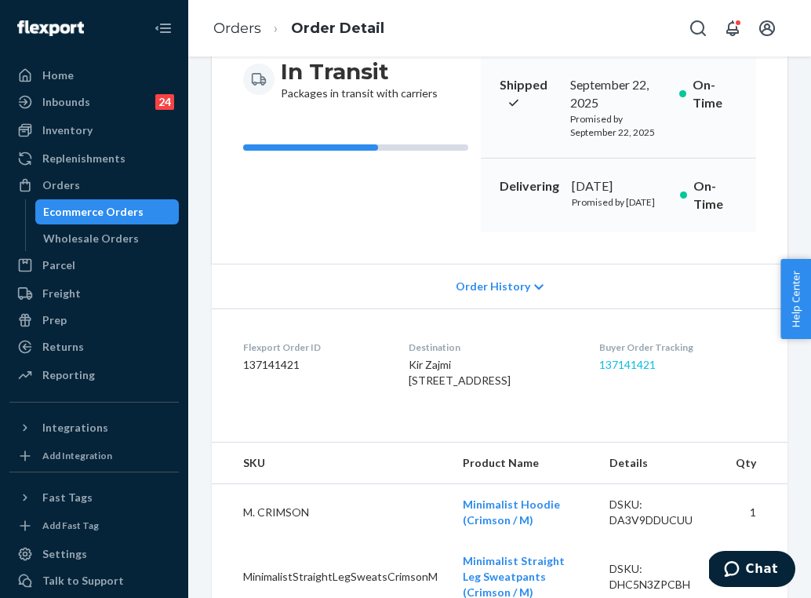  Describe the element at coordinates (53, 18) in the screenshot. I see `span: Chat` at that location.